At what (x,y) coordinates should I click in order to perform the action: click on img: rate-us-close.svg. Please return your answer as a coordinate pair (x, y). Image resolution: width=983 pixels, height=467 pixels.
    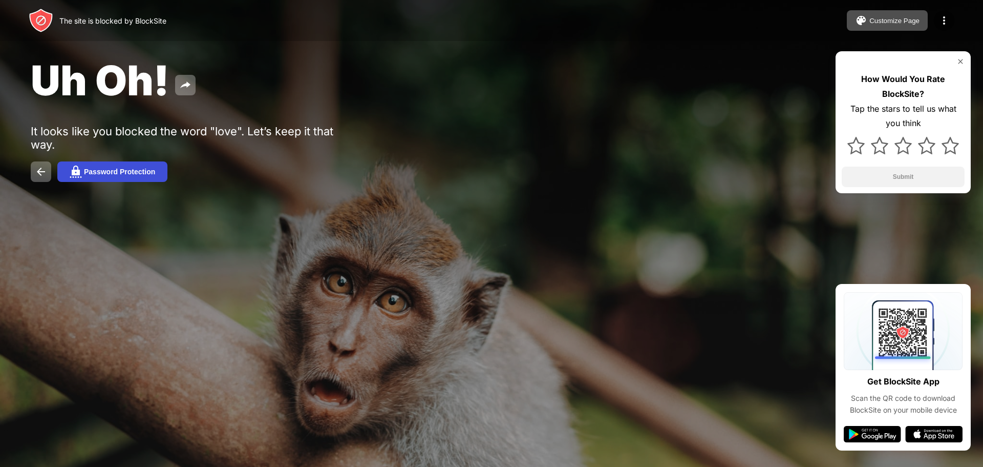
    Looking at the image, I should click on (961, 61).